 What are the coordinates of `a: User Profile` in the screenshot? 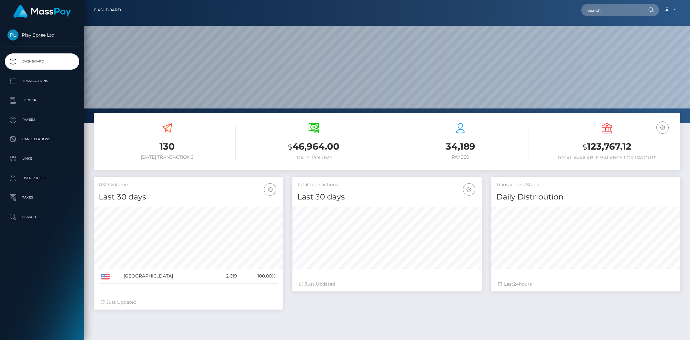 It's located at (42, 178).